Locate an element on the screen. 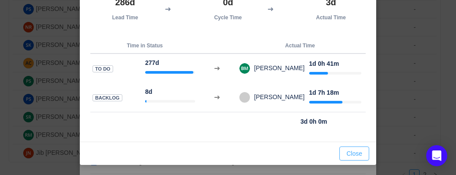 The height and width of the screenshot is (175, 456). strong: 277d is located at coordinates (152, 63).